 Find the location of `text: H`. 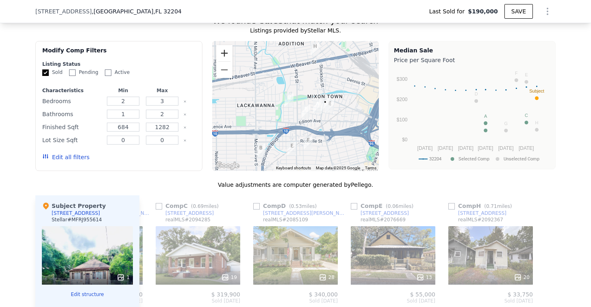

text: H is located at coordinates (536, 123).